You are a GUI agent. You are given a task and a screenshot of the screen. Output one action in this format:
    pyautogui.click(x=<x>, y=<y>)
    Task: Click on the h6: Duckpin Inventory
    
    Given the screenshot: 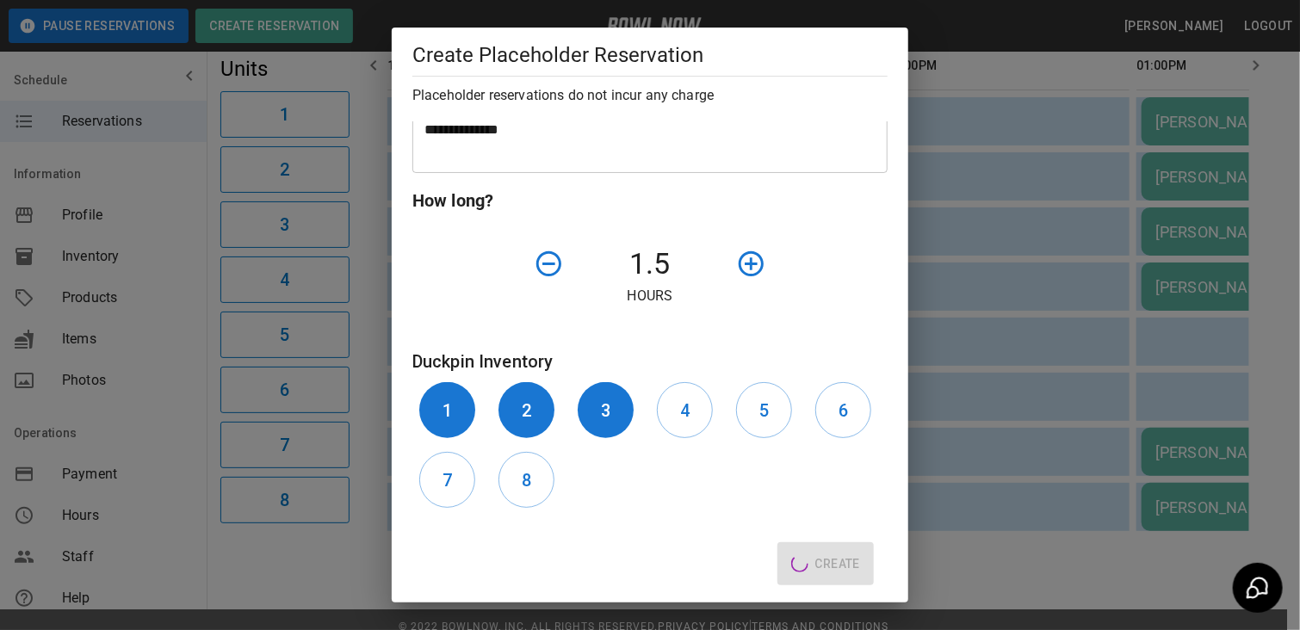 What is the action you would take?
    pyautogui.click(x=650, y=361)
    